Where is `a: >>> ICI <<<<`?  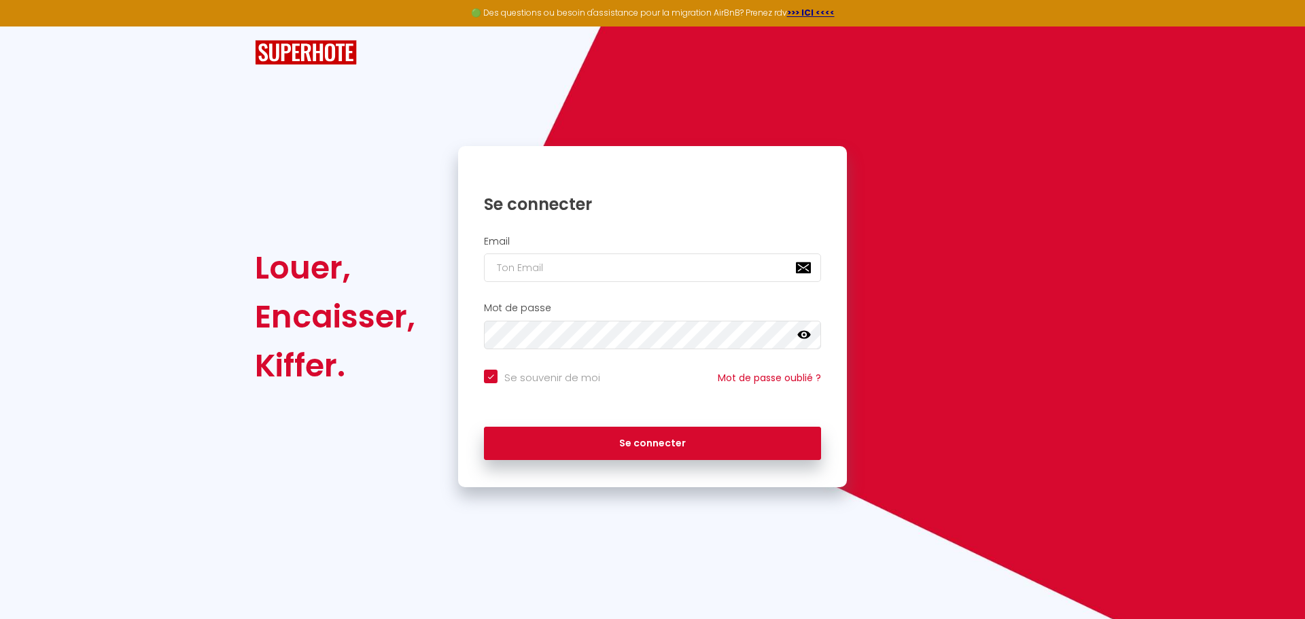
a: >>> ICI <<<< is located at coordinates (811, 12).